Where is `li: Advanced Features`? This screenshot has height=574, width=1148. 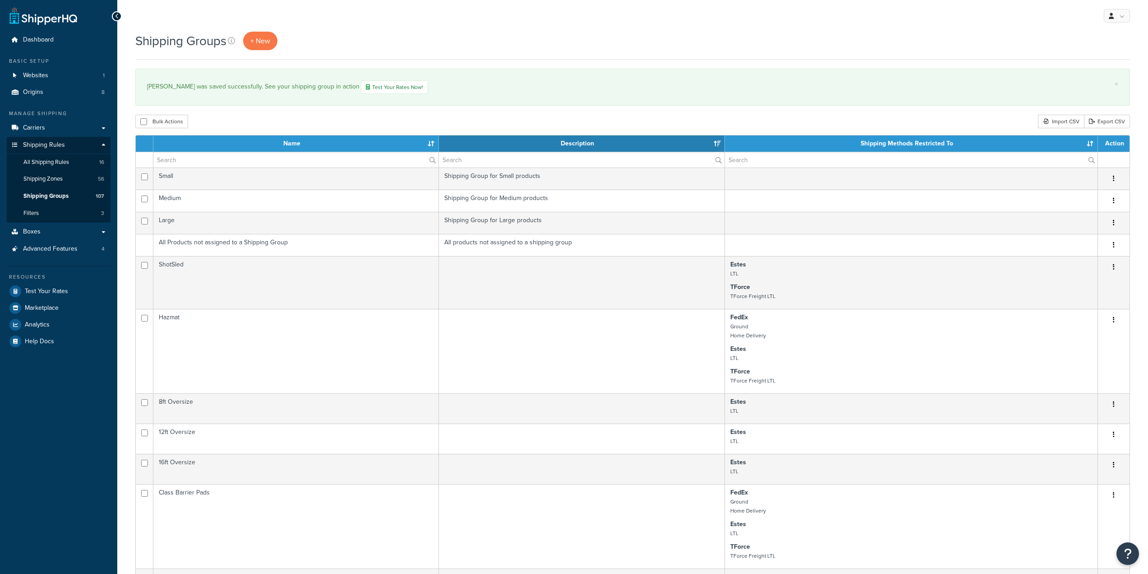
li: Advanced Features is located at coordinates (59, 249).